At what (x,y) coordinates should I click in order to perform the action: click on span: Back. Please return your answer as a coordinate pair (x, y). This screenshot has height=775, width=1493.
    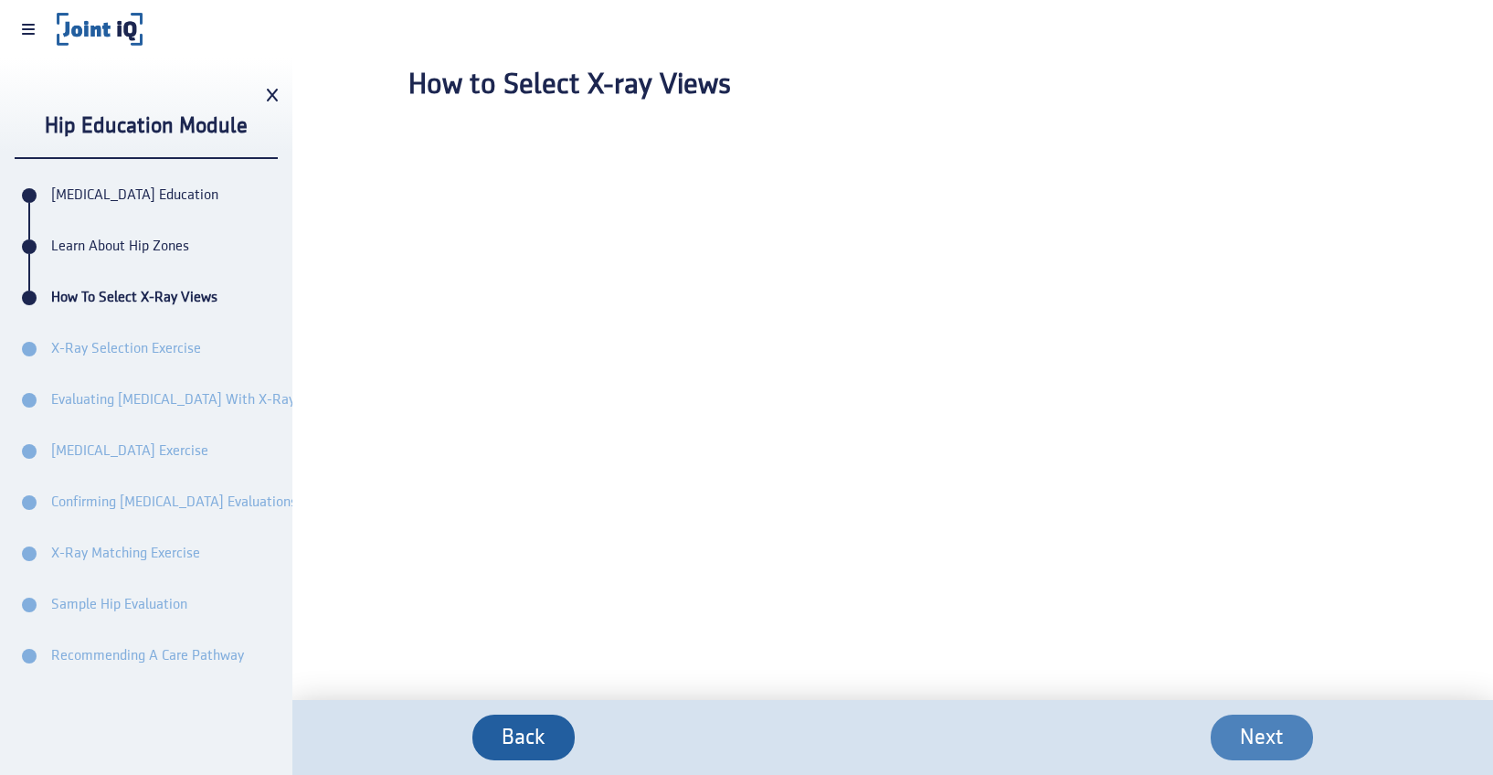
    Looking at the image, I should click on (524, 737).